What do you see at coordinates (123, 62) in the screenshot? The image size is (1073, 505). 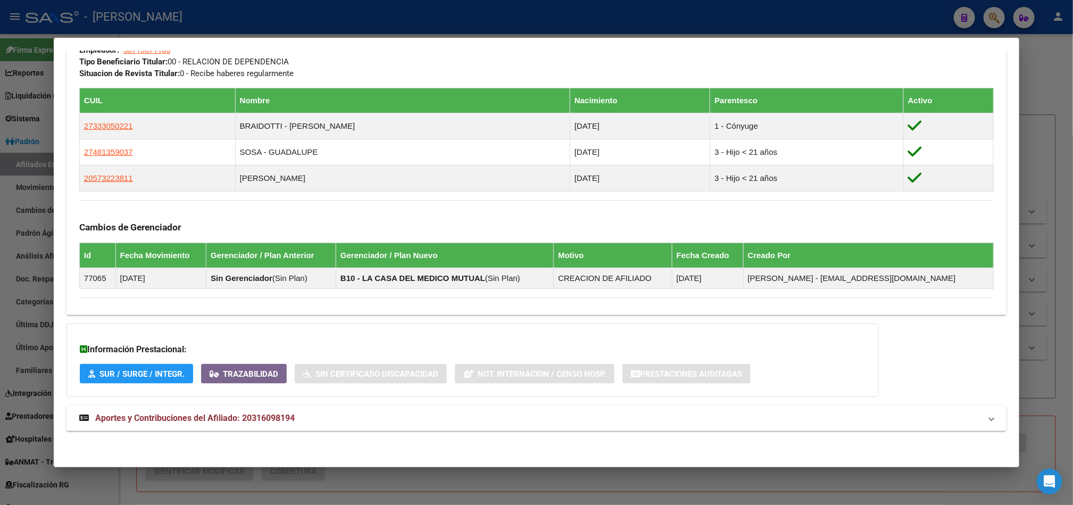 I see `strong: Tipo Beneficiario Titular:` at bounding box center [123, 62].